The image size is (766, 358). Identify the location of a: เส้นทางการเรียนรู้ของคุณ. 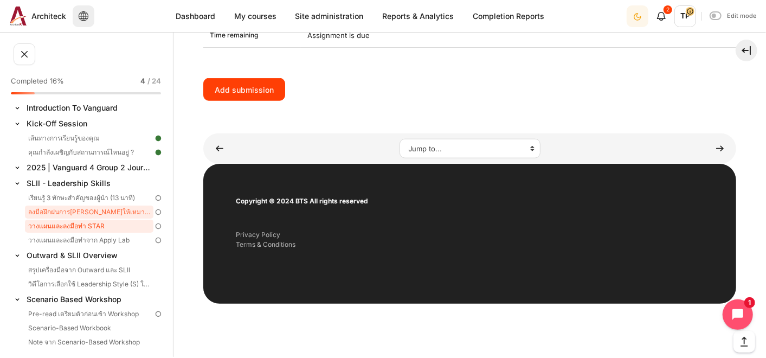
(89, 138).